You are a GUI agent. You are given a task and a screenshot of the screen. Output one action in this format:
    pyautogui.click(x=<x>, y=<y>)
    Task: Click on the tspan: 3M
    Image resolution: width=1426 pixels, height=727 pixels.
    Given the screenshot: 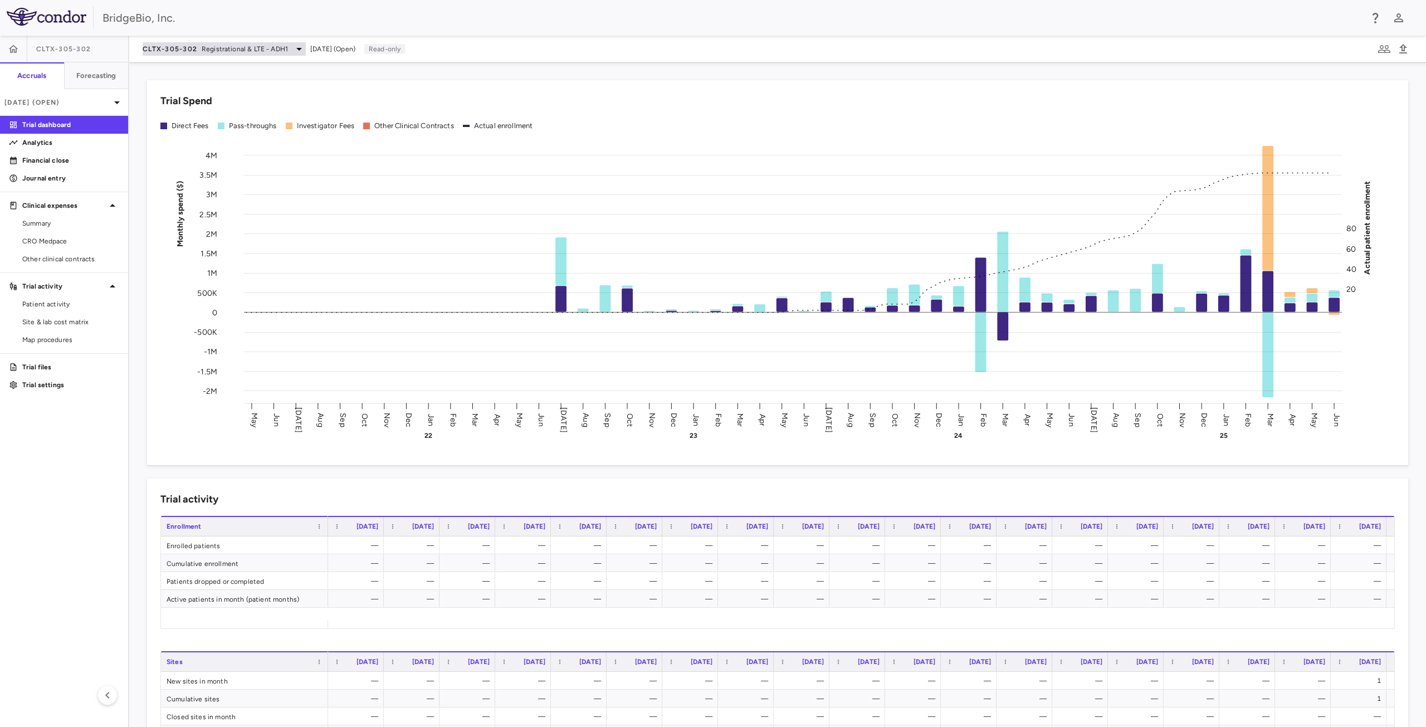 What is the action you would take?
    pyautogui.click(x=212, y=194)
    